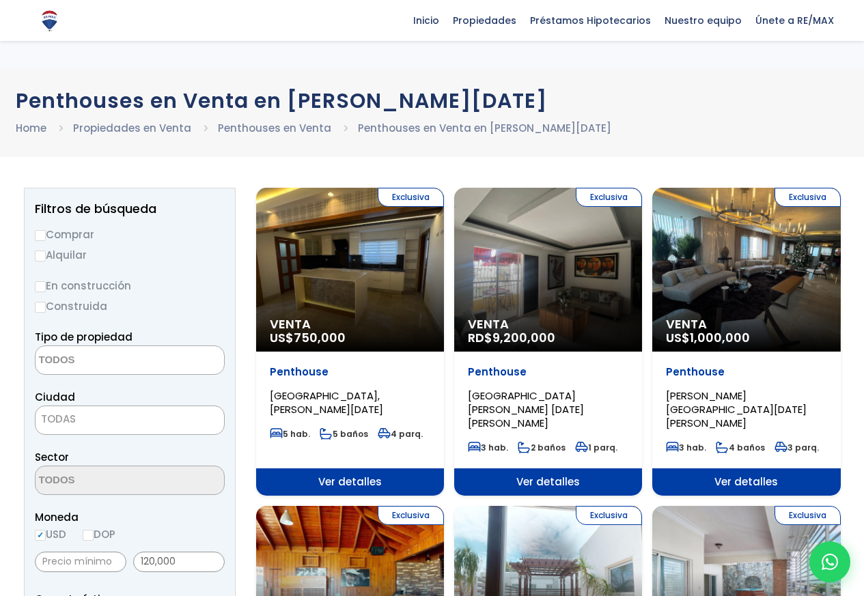 The image size is (864, 596). What do you see at coordinates (130, 209) in the screenshot?
I see `h2: Filtros de búsqueda` at bounding box center [130, 209].